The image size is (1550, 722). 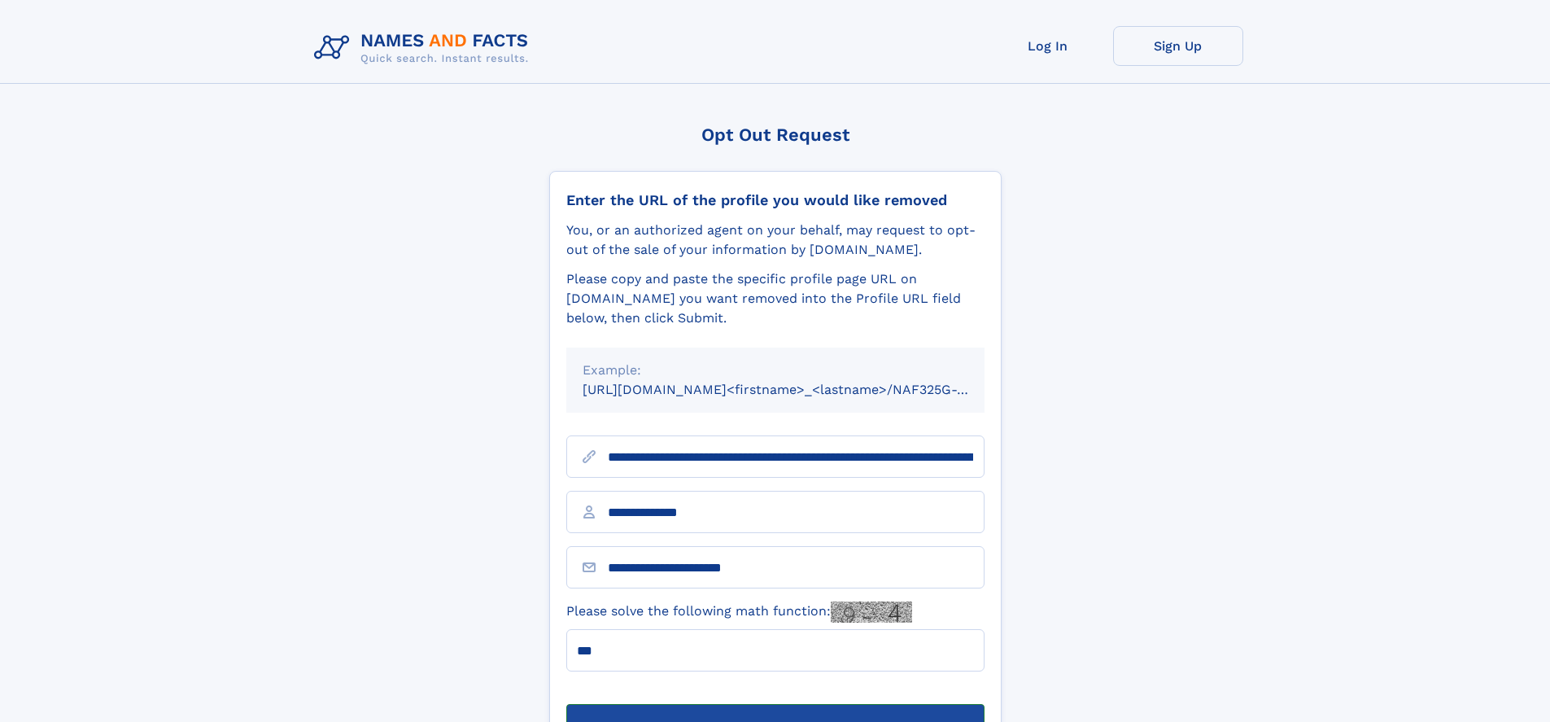 I want to click on div: Opt Out Request, so click(x=775, y=134).